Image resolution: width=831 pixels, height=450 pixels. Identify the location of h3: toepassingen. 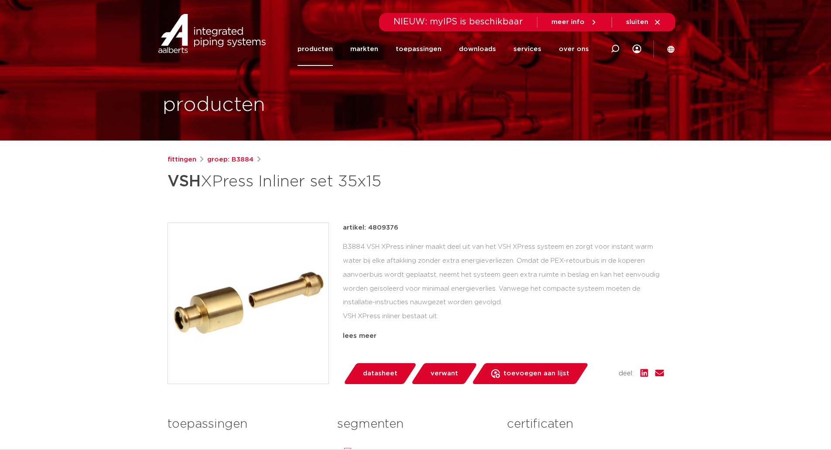
(246, 424).